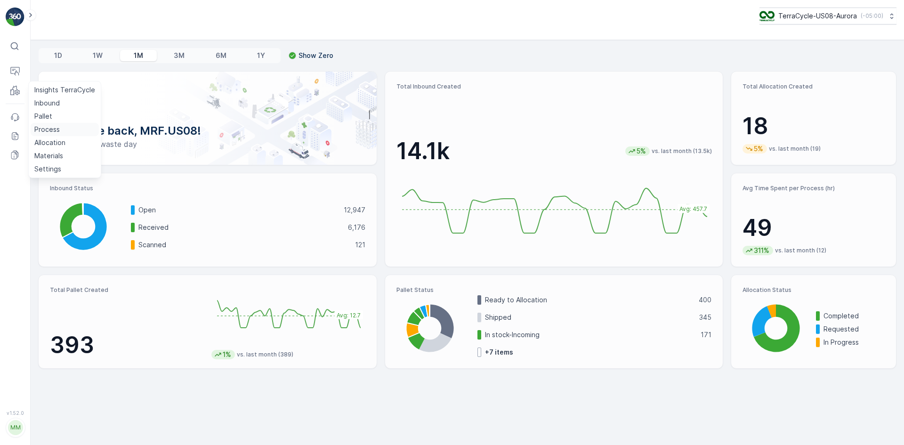 This screenshot has height=445, width=904. Describe the element at coordinates (138, 56) in the screenshot. I see `p: 1M` at that location.